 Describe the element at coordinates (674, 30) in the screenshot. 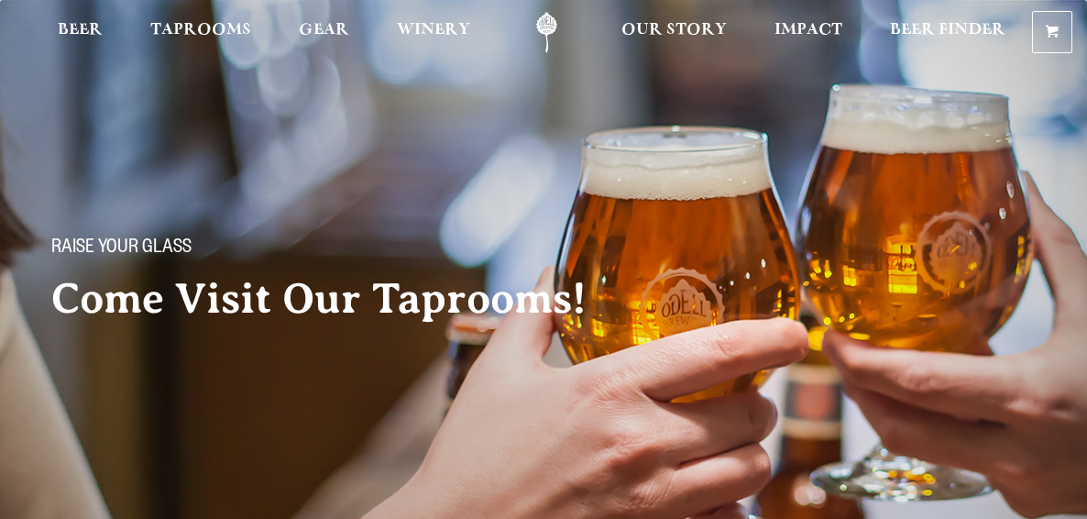

I see `span: Our Story` at that location.